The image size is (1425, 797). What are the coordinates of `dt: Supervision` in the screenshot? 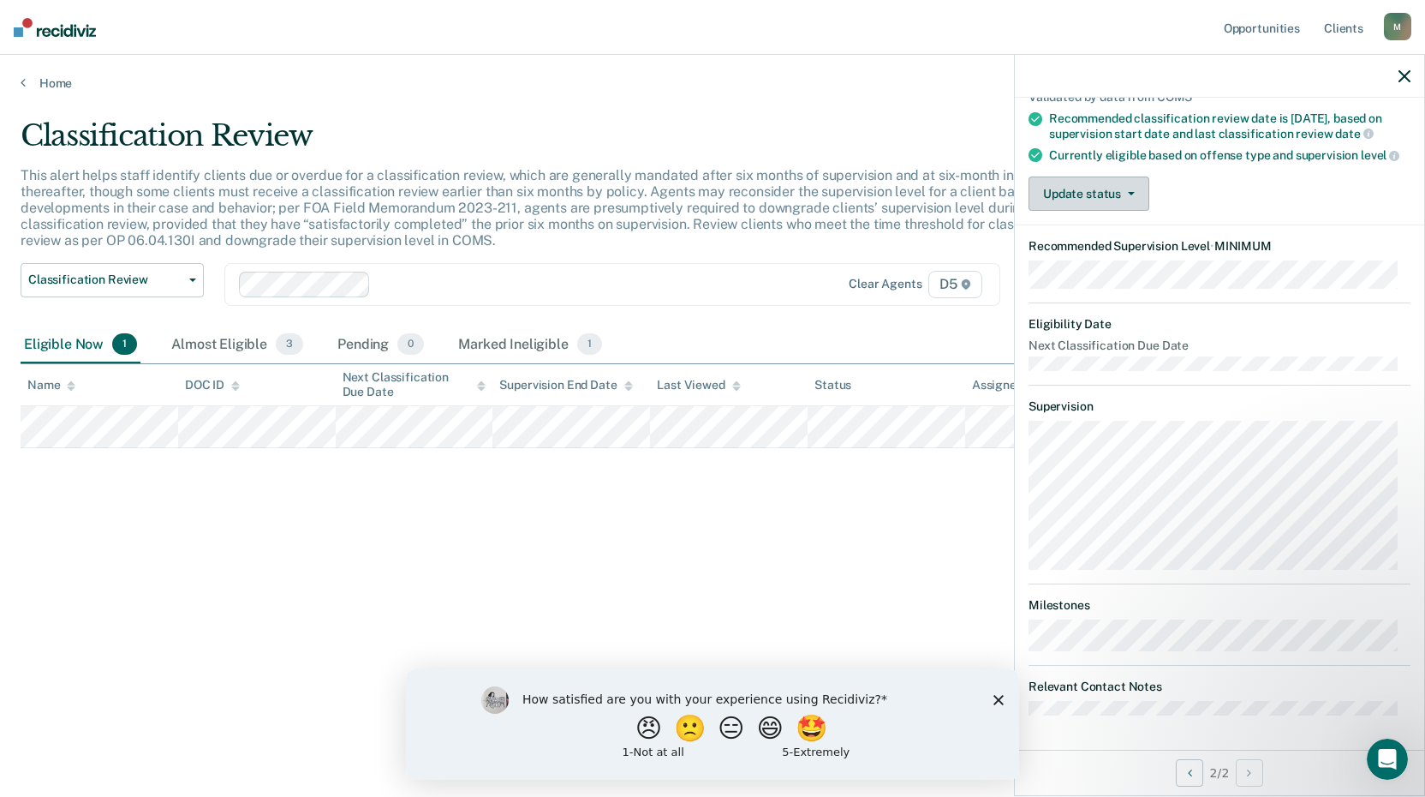 It's located at (1220, 406).